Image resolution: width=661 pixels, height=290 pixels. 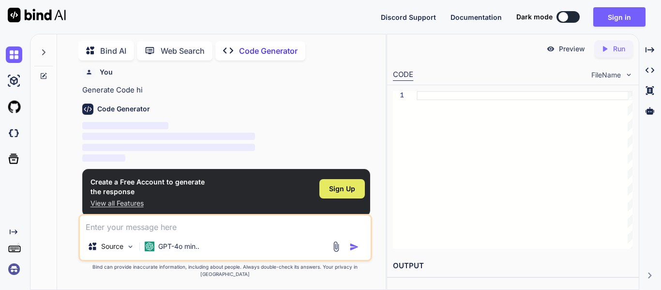 What do you see at coordinates (551, 49) in the screenshot?
I see `img: preview` at bounding box center [551, 49].